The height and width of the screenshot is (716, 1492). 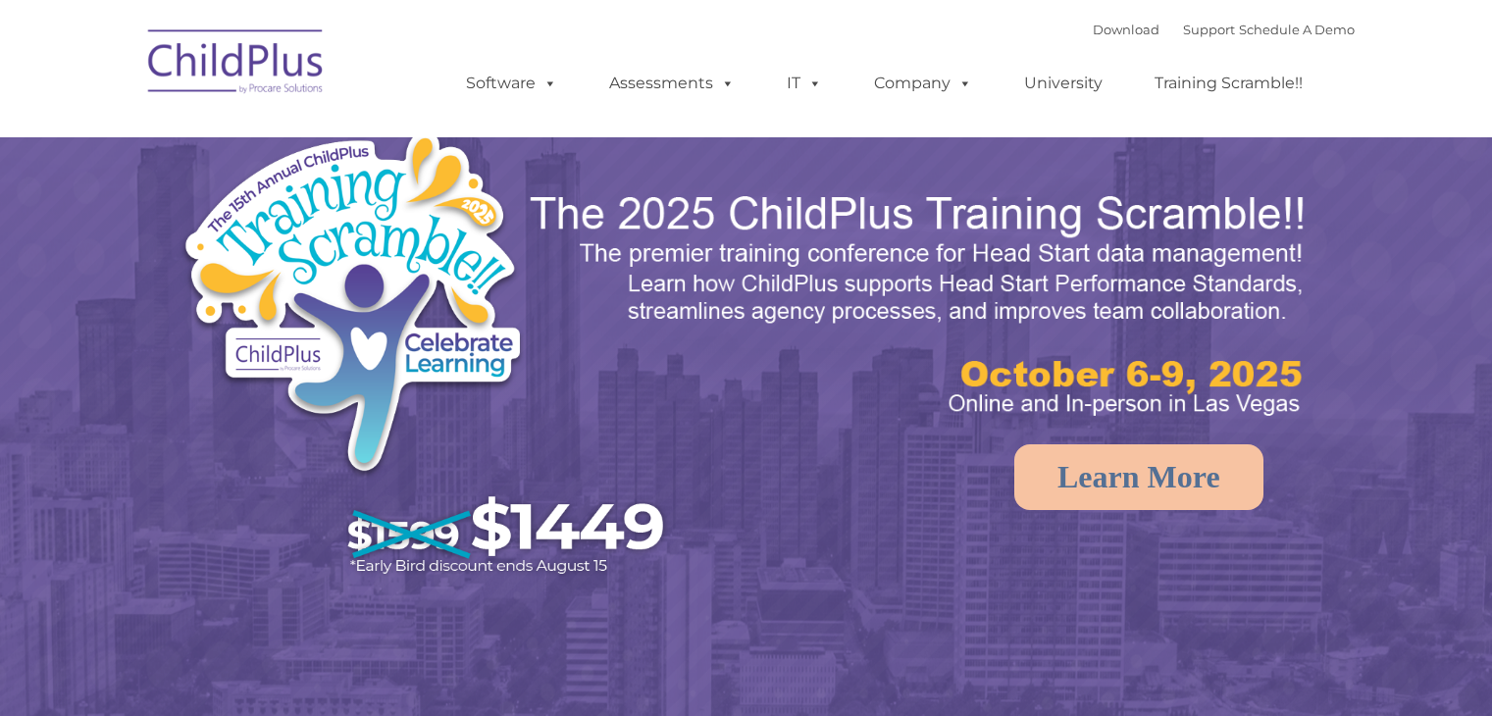 What do you see at coordinates (1126, 29) in the screenshot?
I see `a: Download` at bounding box center [1126, 29].